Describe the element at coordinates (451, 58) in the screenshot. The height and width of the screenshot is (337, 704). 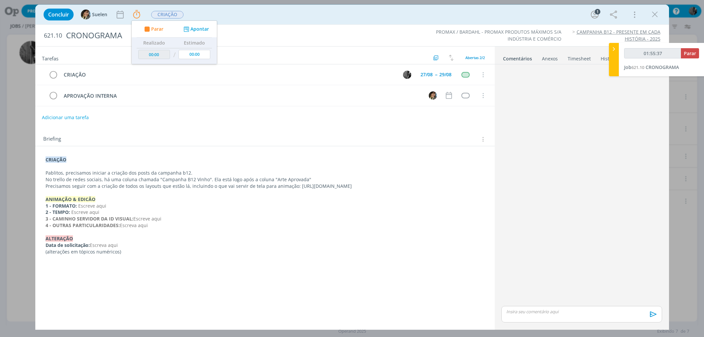
I see `img: arrow-down-up.svg` at that location.